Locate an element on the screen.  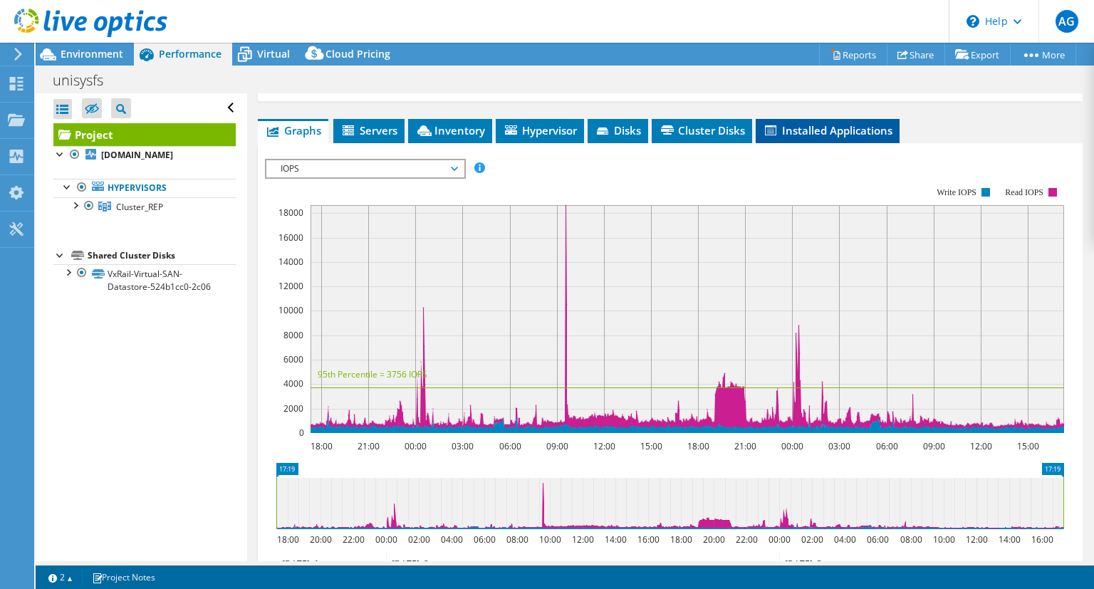
a: More is located at coordinates (1042, 54).